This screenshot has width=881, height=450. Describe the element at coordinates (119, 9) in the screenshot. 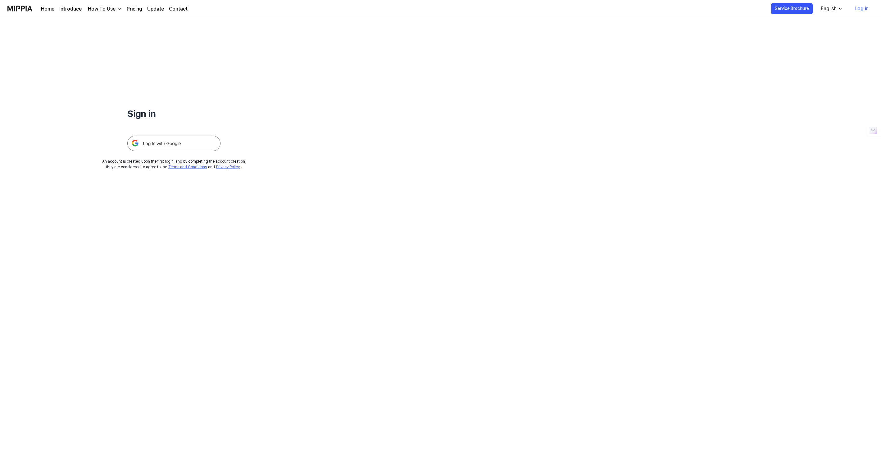

I see `img: down` at that location.